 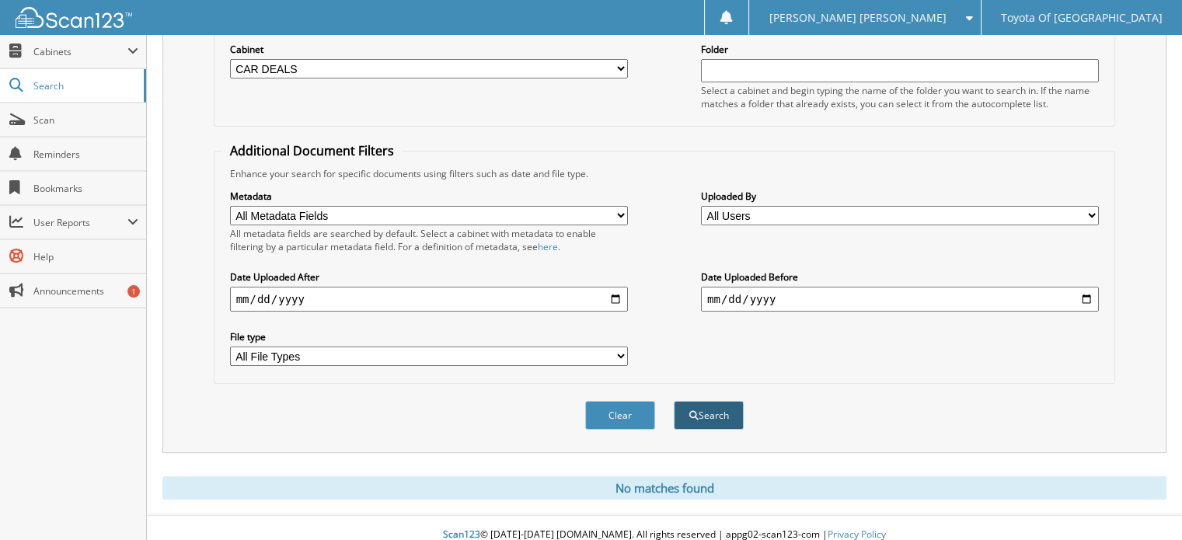 What do you see at coordinates (74, 17) in the screenshot?
I see `img: scan123-logo-white.svg` at bounding box center [74, 17].